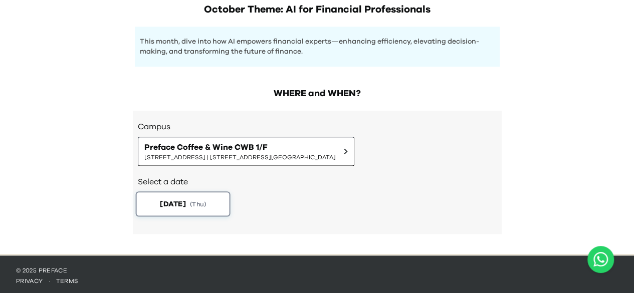 The image size is (634, 293). What do you see at coordinates (317, 10) in the screenshot?
I see `h1: October Theme: AI for Financial Professionals` at bounding box center [317, 10].